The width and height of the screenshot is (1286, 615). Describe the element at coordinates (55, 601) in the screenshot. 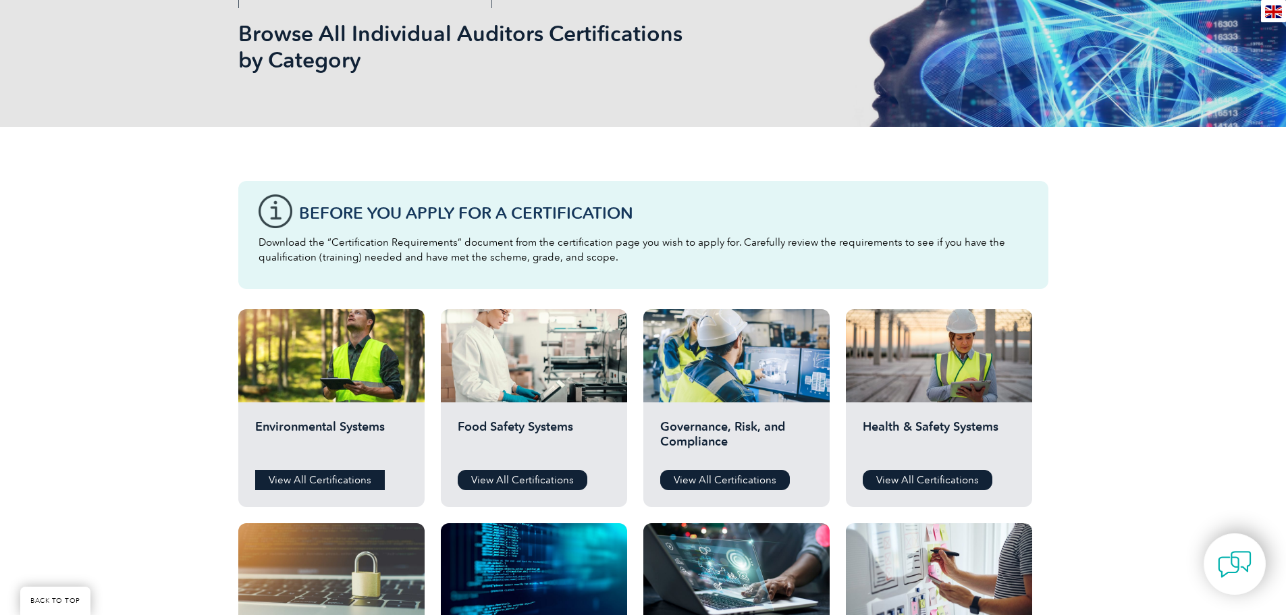

I see `a: BACK TO TOP` at that location.